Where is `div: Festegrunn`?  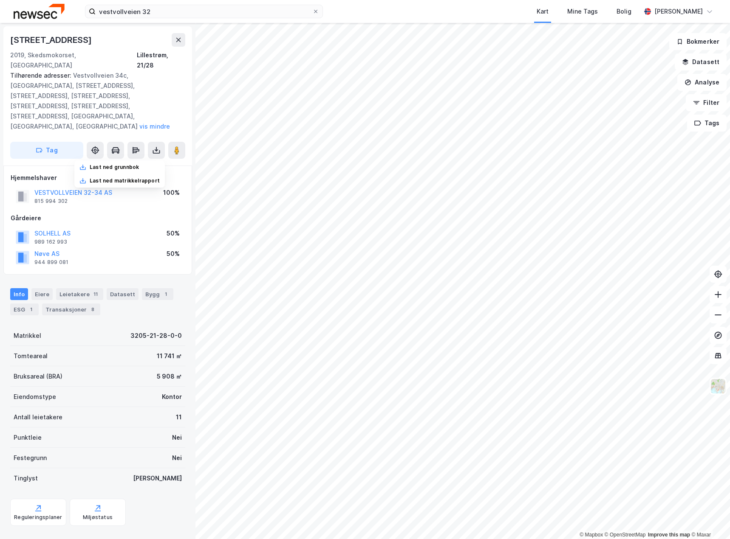 div: Festegrunn is located at coordinates (30, 458).